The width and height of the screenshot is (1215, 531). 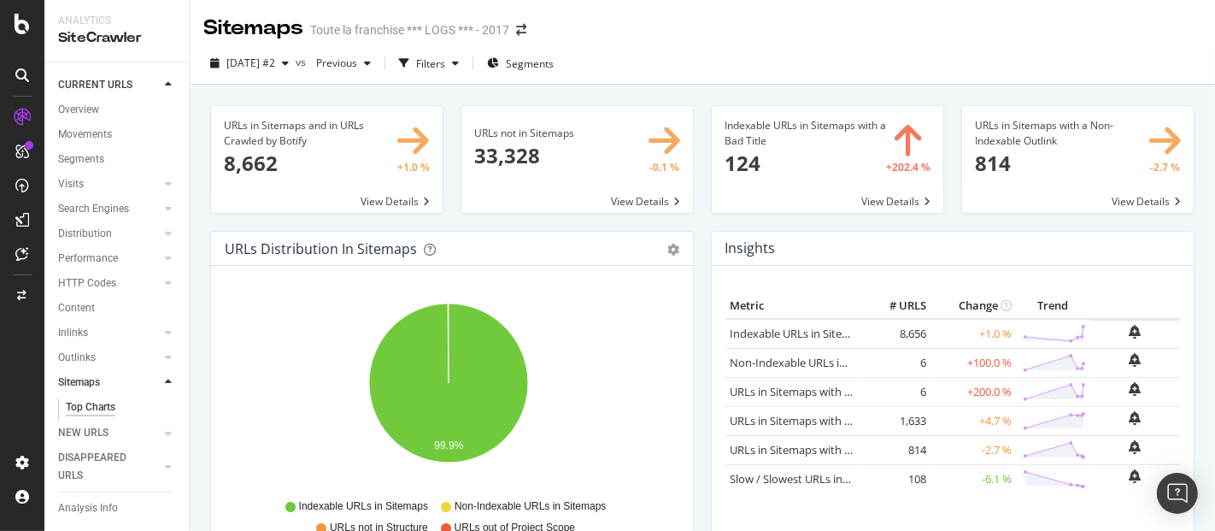 I want to click on td: +4.7 %, so click(x=973, y=420).